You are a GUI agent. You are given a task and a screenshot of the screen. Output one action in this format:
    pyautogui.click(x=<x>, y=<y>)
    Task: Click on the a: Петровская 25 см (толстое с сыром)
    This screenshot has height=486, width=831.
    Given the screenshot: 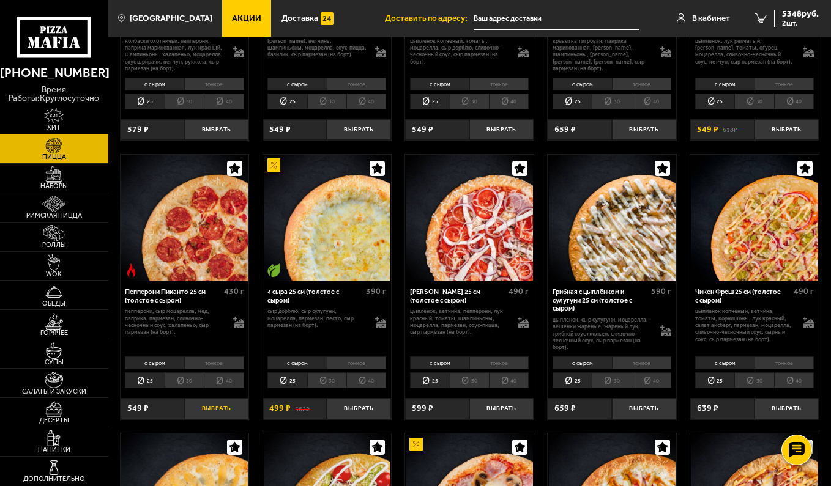 What is the action you would take?
    pyautogui.click(x=469, y=218)
    